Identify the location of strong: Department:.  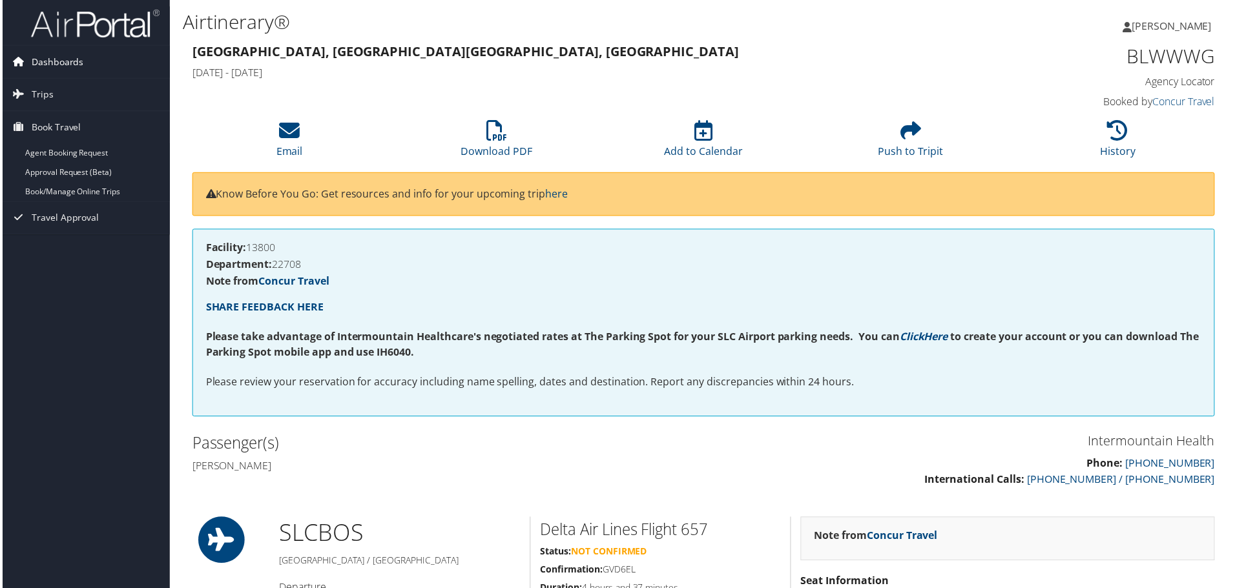
(237, 265).